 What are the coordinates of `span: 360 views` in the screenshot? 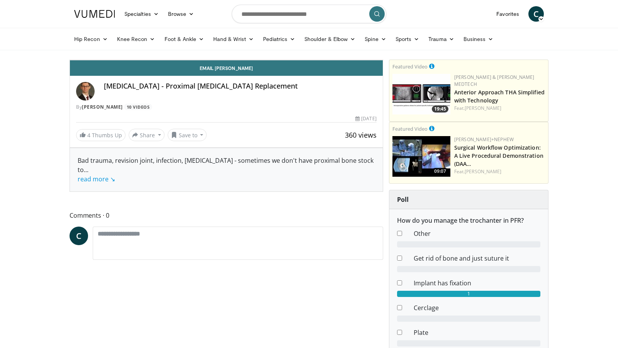 It's located at (361, 135).